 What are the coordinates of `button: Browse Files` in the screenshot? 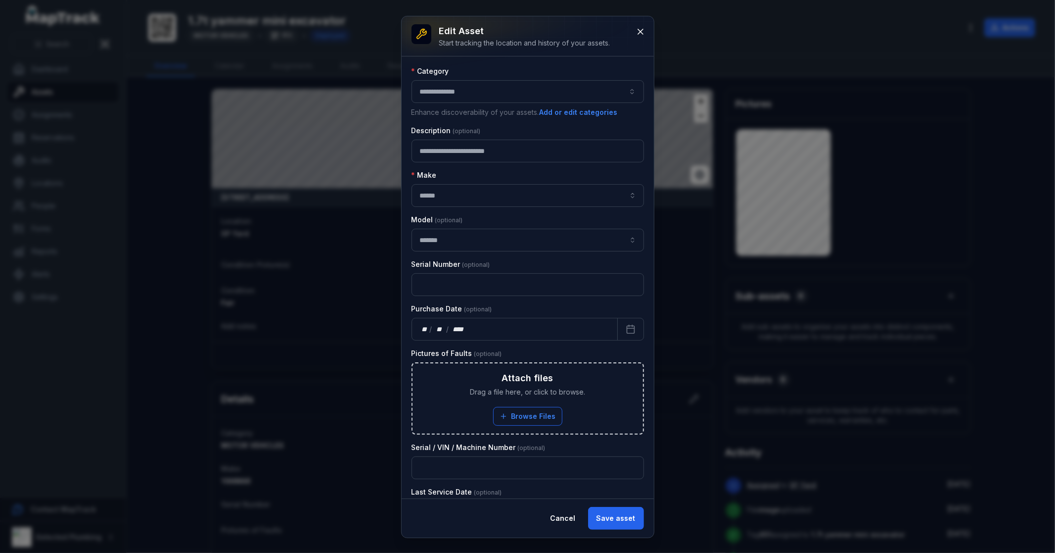 It's located at (528, 416).